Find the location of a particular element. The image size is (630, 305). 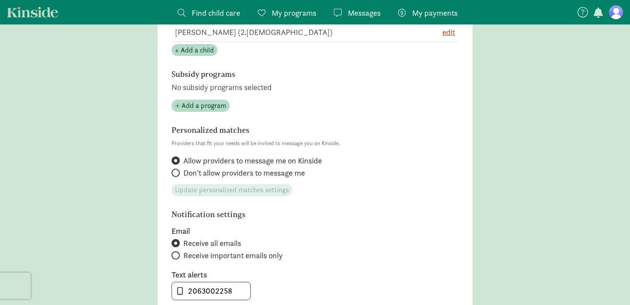

button: Add a program is located at coordinates (200, 106).